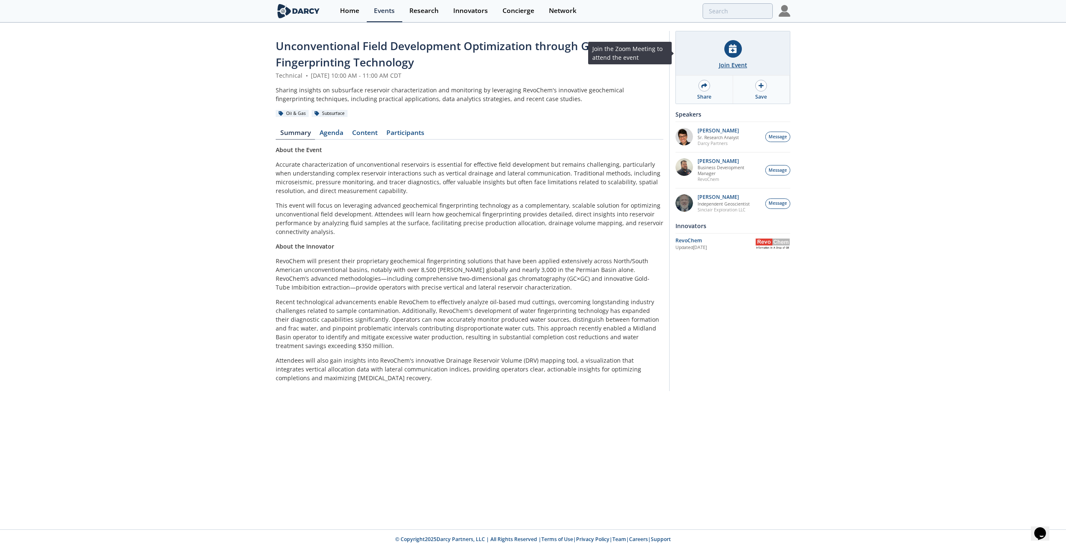 This screenshot has width=1066, height=549. Describe the element at coordinates (469, 177) in the screenshot. I see `p: Accurate characterization of unconventional reservoirs is essential for effective field developme...` at that location.